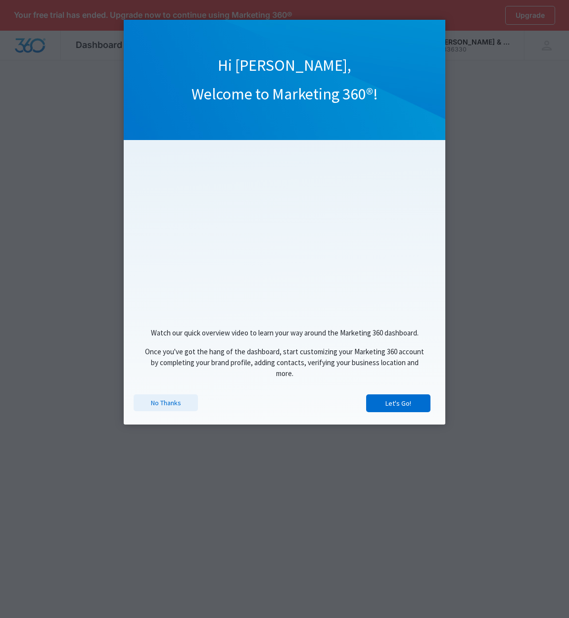 Image resolution: width=569 pixels, height=618 pixels. Describe the element at coordinates (285, 363) in the screenshot. I see `span: Once you've got the hang of the dashboard, start customizing your Marketing 360 account by comple...` at that location.